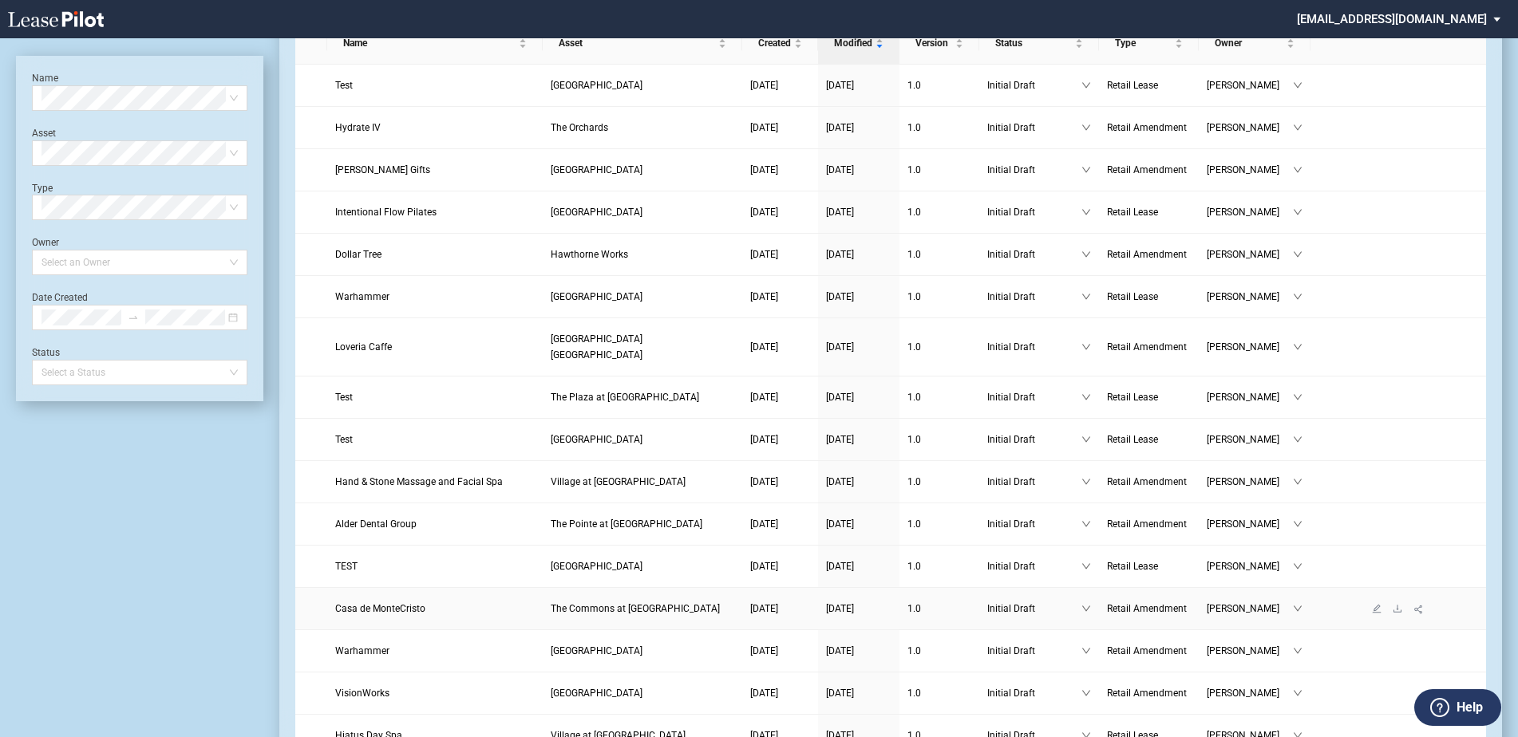  I want to click on a: Intentional Flow Pilates, so click(435, 212).